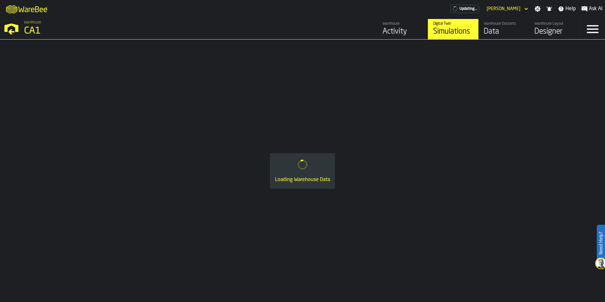  What do you see at coordinates (402, 32) in the screenshot?
I see `div: Activity` at bounding box center [402, 32].